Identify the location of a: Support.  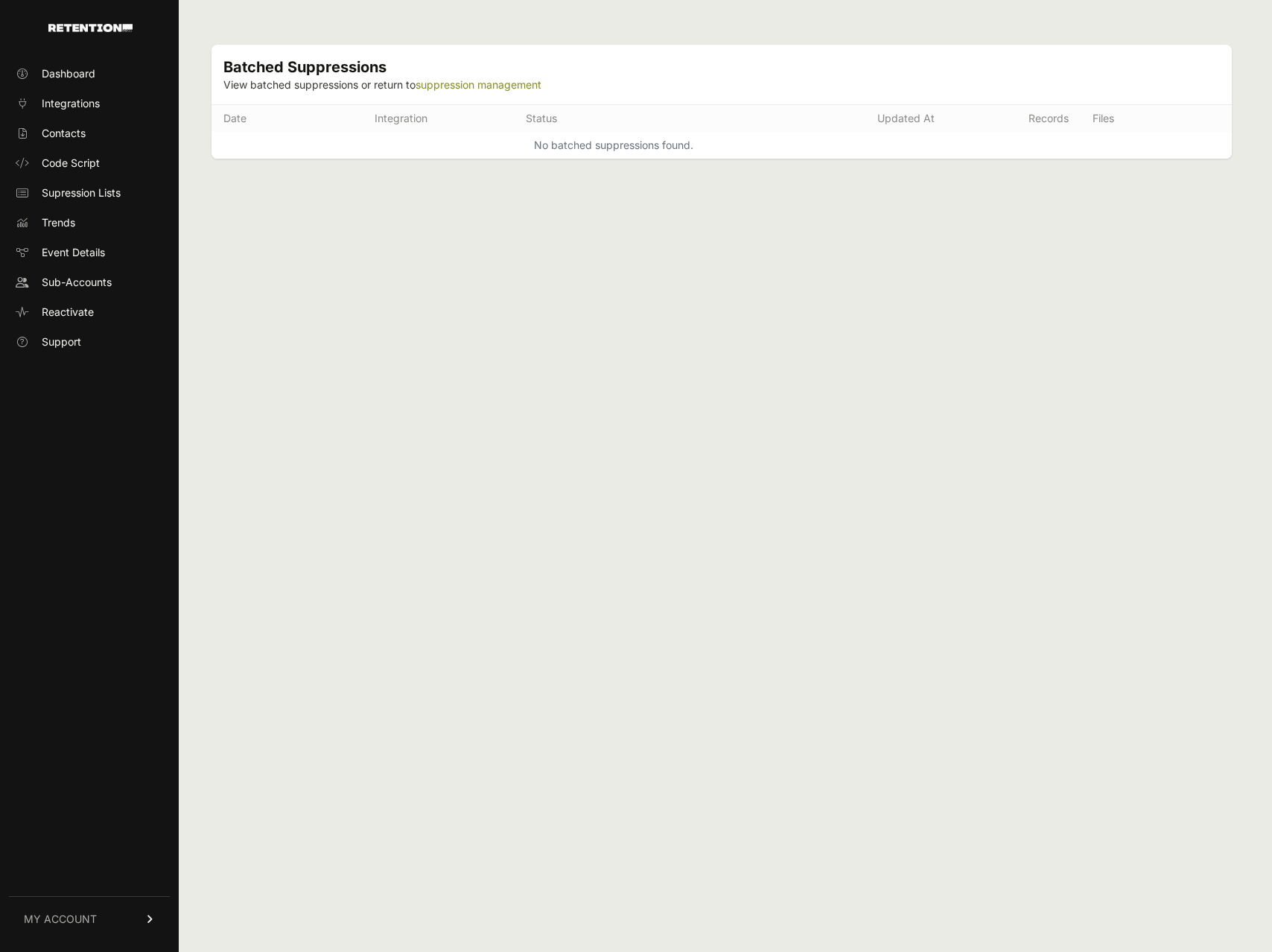
(89, 341).